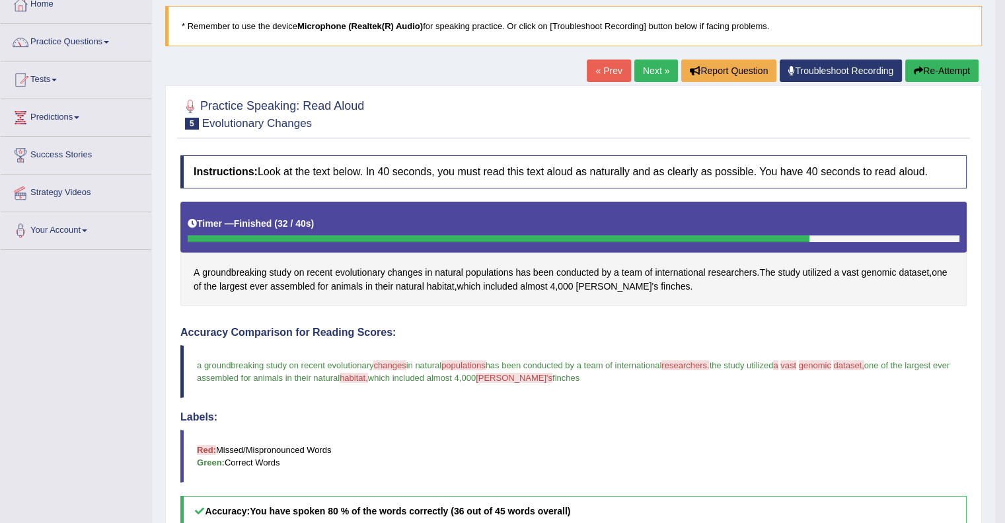 The image size is (1005, 523). Describe the element at coordinates (463, 365) in the screenshot. I see `span: populations` at that location.